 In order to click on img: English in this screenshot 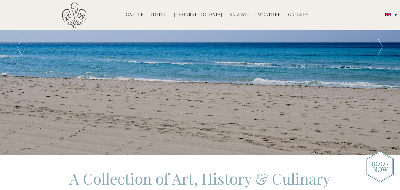, I will do `click(388, 15)`.